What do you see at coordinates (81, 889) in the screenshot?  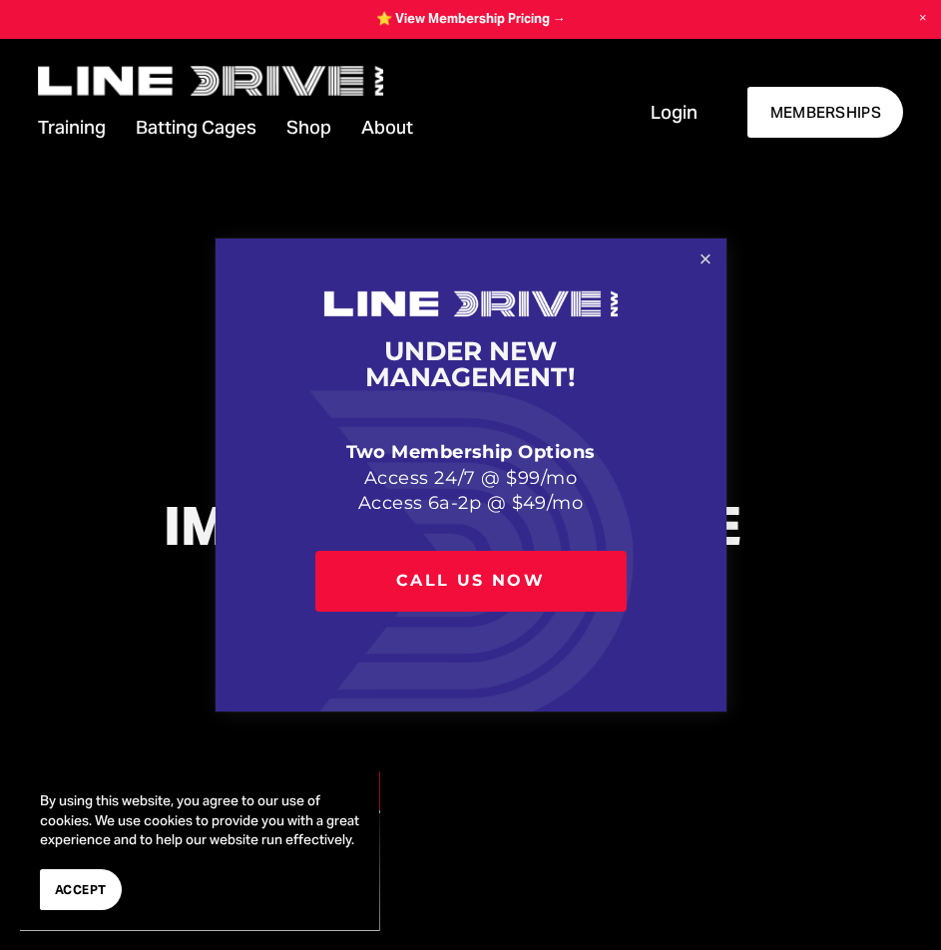 I see `button: Accept` at bounding box center [81, 889].